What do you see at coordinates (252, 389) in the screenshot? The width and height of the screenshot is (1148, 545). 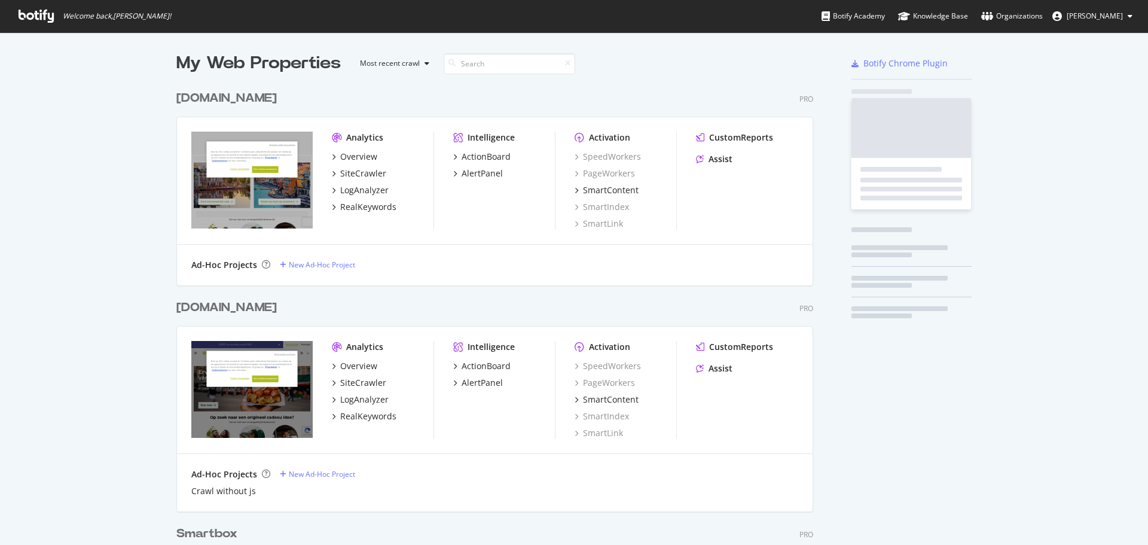 I see `img: bongo.be` at bounding box center [252, 389].